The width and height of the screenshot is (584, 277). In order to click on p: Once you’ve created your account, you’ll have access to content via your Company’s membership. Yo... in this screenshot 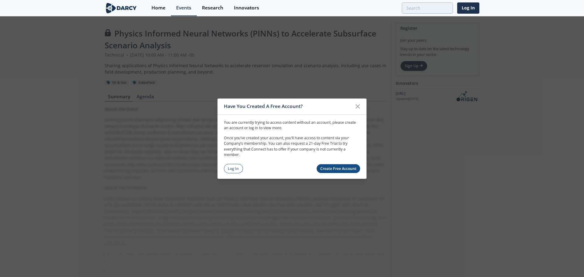, I will do `click(292, 147)`.